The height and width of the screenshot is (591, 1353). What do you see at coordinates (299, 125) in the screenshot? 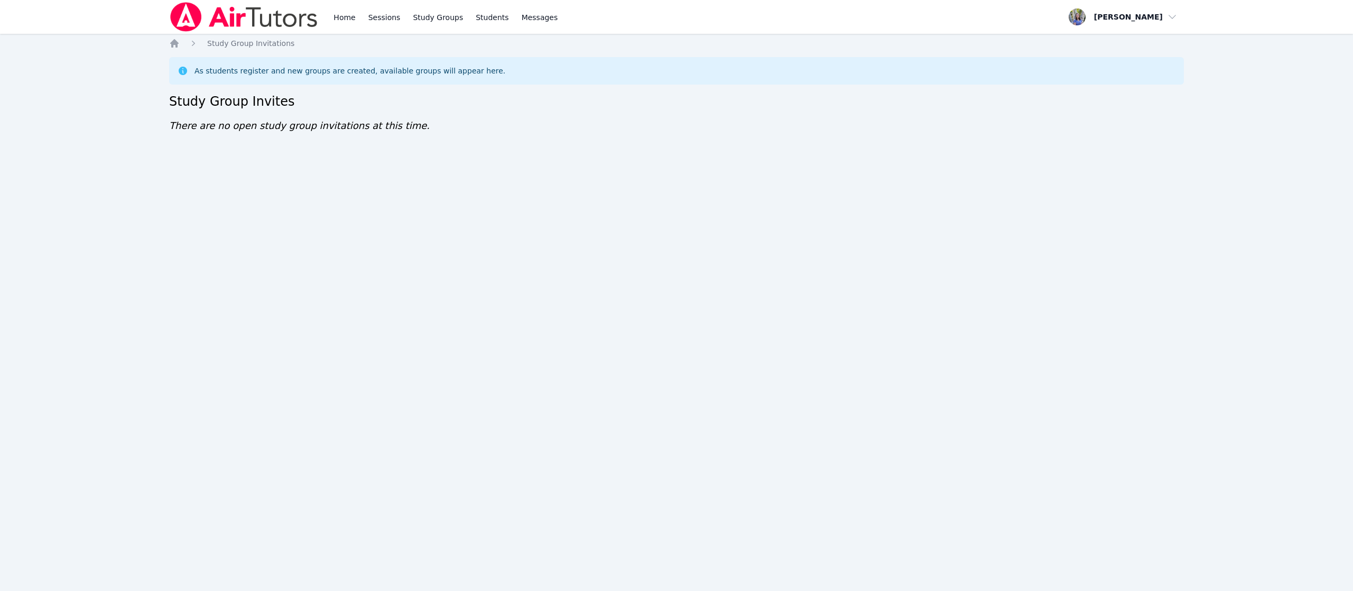
I see `span: There are no open study group invitations at this time.` at bounding box center [299, 125].